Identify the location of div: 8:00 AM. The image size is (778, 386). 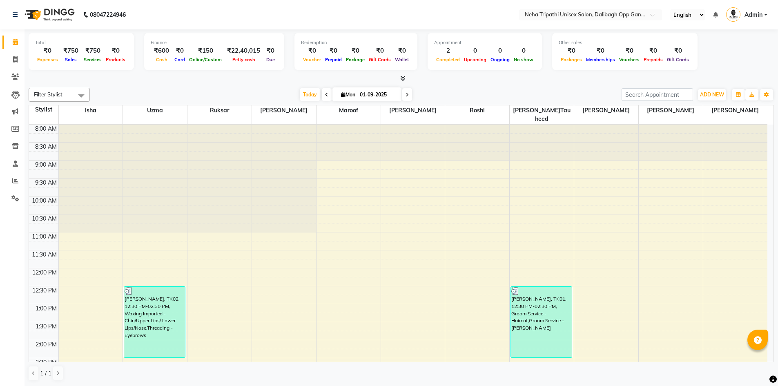
(46, 129).